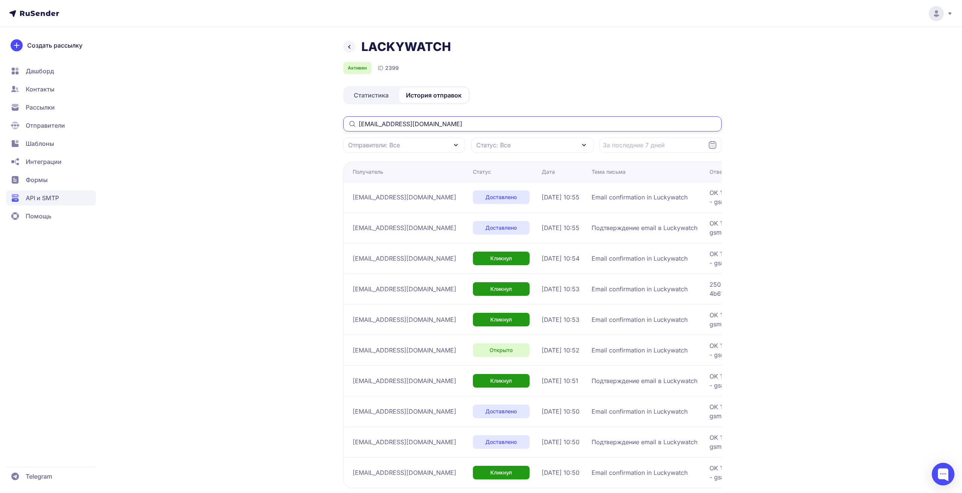  What do you see at coordinates (51, 477) in the screenshot?
I see `a: Telegram` at bounding box center [51, 477].